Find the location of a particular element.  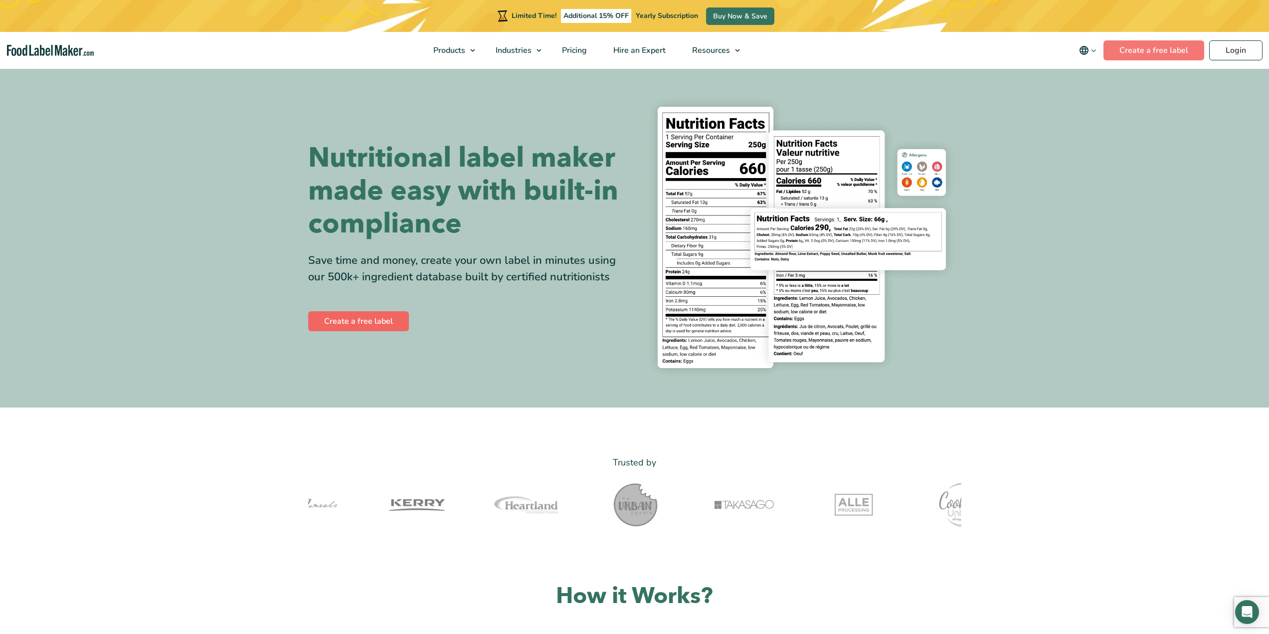

span: Limited Time! is located at coordinates (534, 15).